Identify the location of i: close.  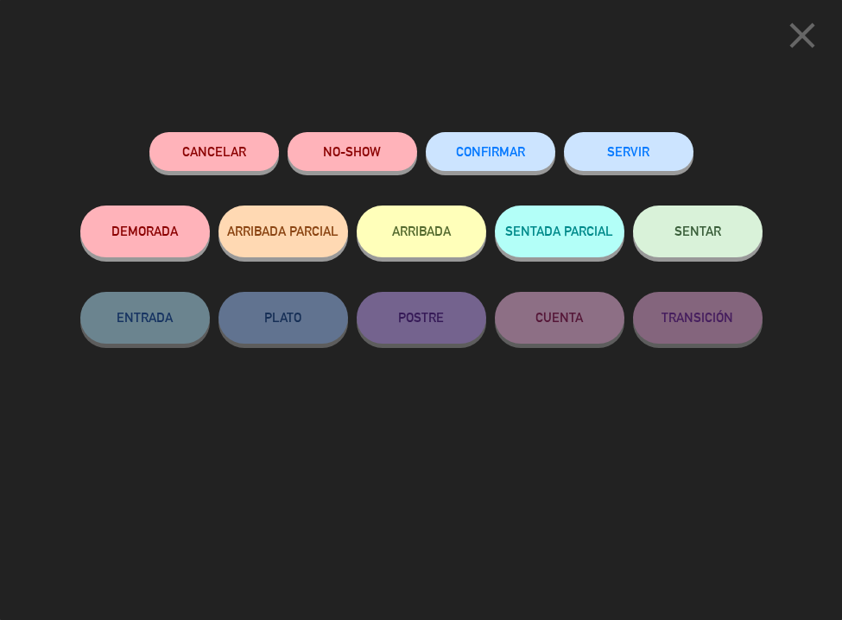
(803, 35).